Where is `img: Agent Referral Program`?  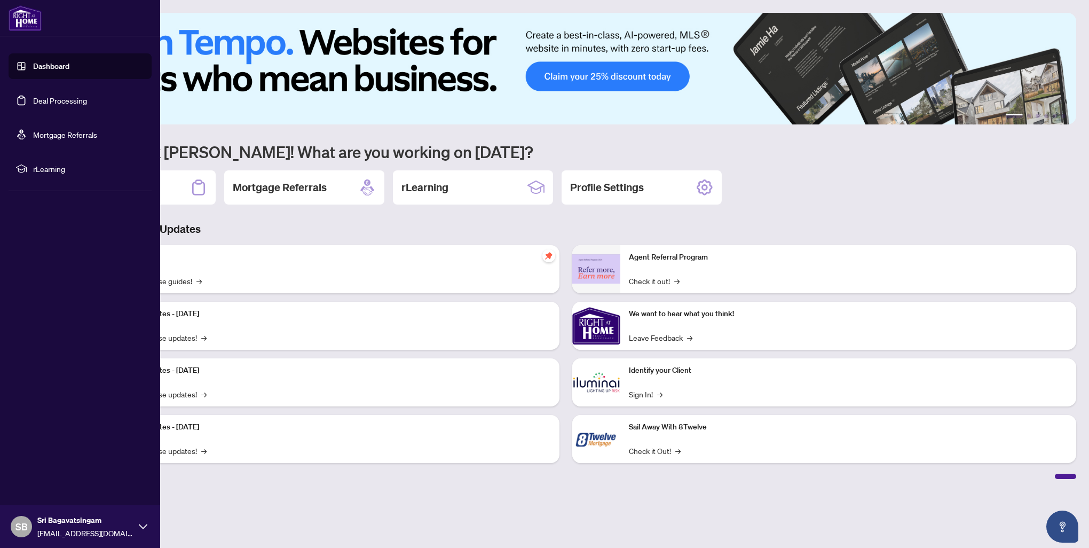
img: Agent Referral Program is located at coordinates (596, 269).